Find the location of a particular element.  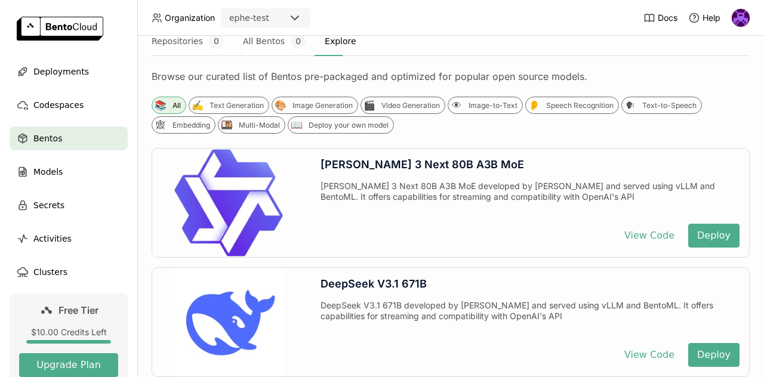

span: Bentos is located at coordinates (48, 139).